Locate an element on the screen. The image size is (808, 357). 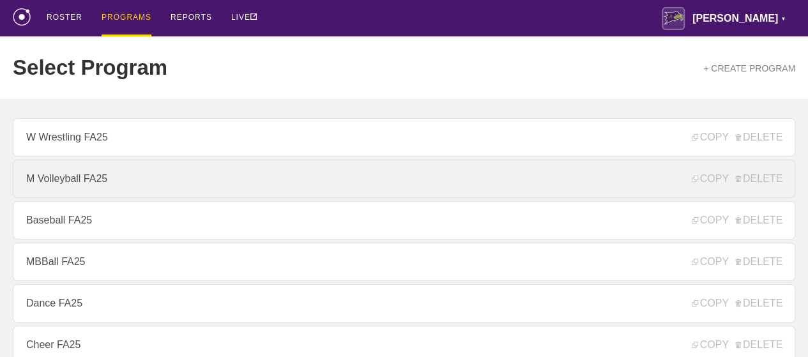
div: Chat Widget is located at coordinates (776, 326).